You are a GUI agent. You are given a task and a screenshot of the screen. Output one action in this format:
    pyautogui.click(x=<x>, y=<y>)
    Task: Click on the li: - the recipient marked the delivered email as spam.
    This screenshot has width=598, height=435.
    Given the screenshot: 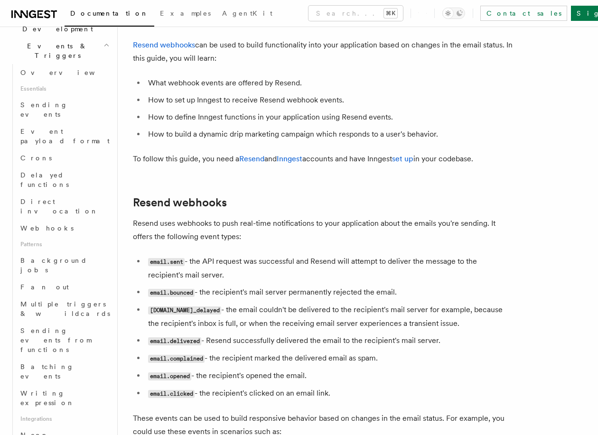 What is the action you would take?
    pyautogui.click(x=329, y=358)
    